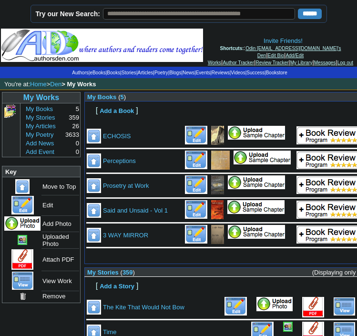  Describe the element at coordinates (22, 224) in the screenshot. I see `img: Add Photo` at that location.